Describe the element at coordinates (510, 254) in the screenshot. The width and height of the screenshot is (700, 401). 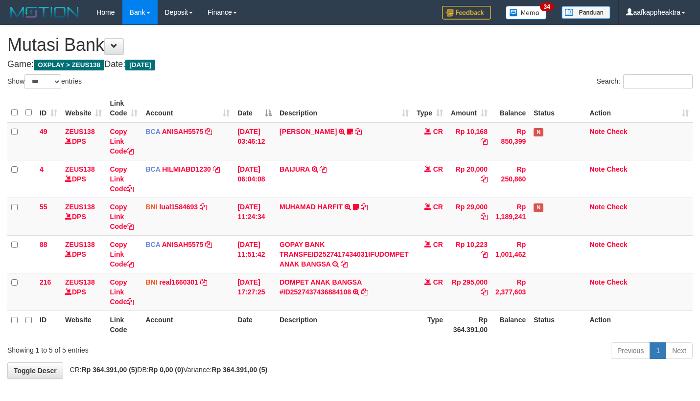
I see `td: Rp 1,001,462` at that location.